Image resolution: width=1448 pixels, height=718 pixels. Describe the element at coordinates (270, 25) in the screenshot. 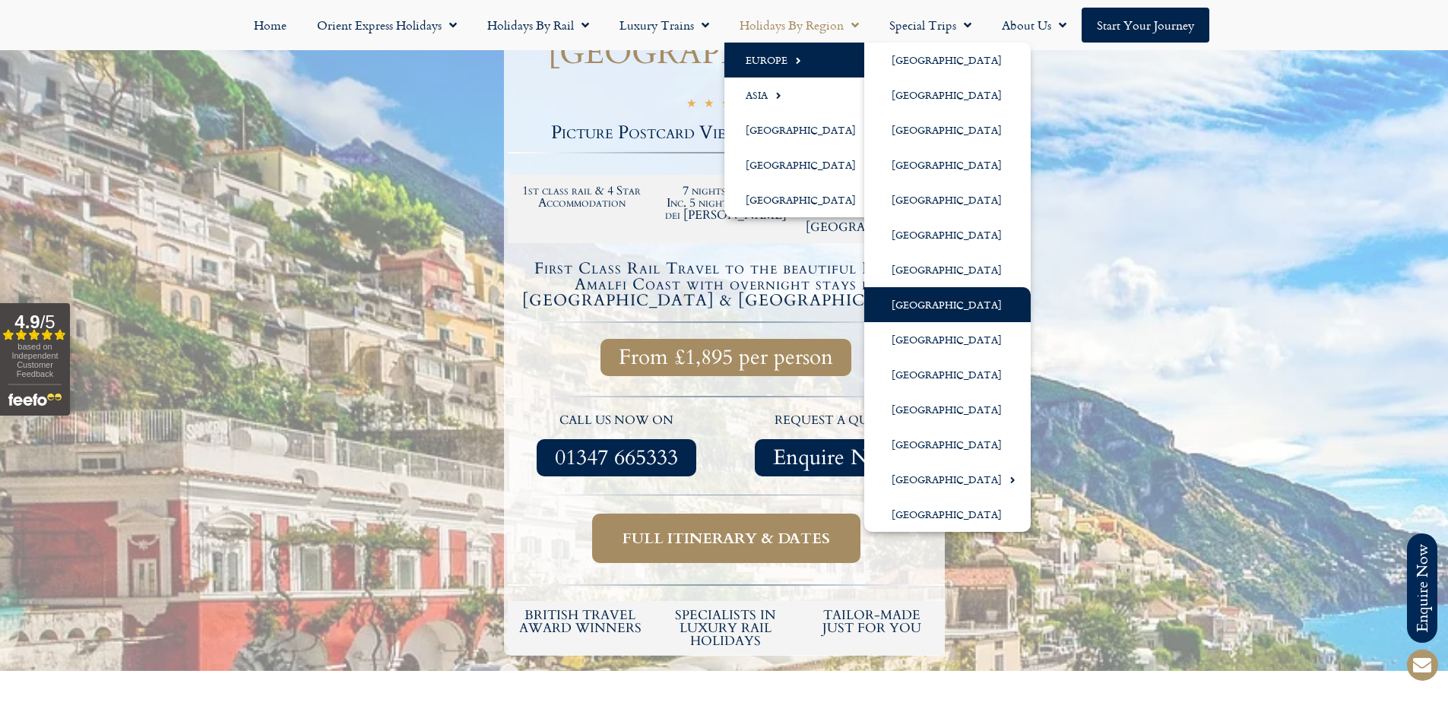

I see `a: Home` at that location.